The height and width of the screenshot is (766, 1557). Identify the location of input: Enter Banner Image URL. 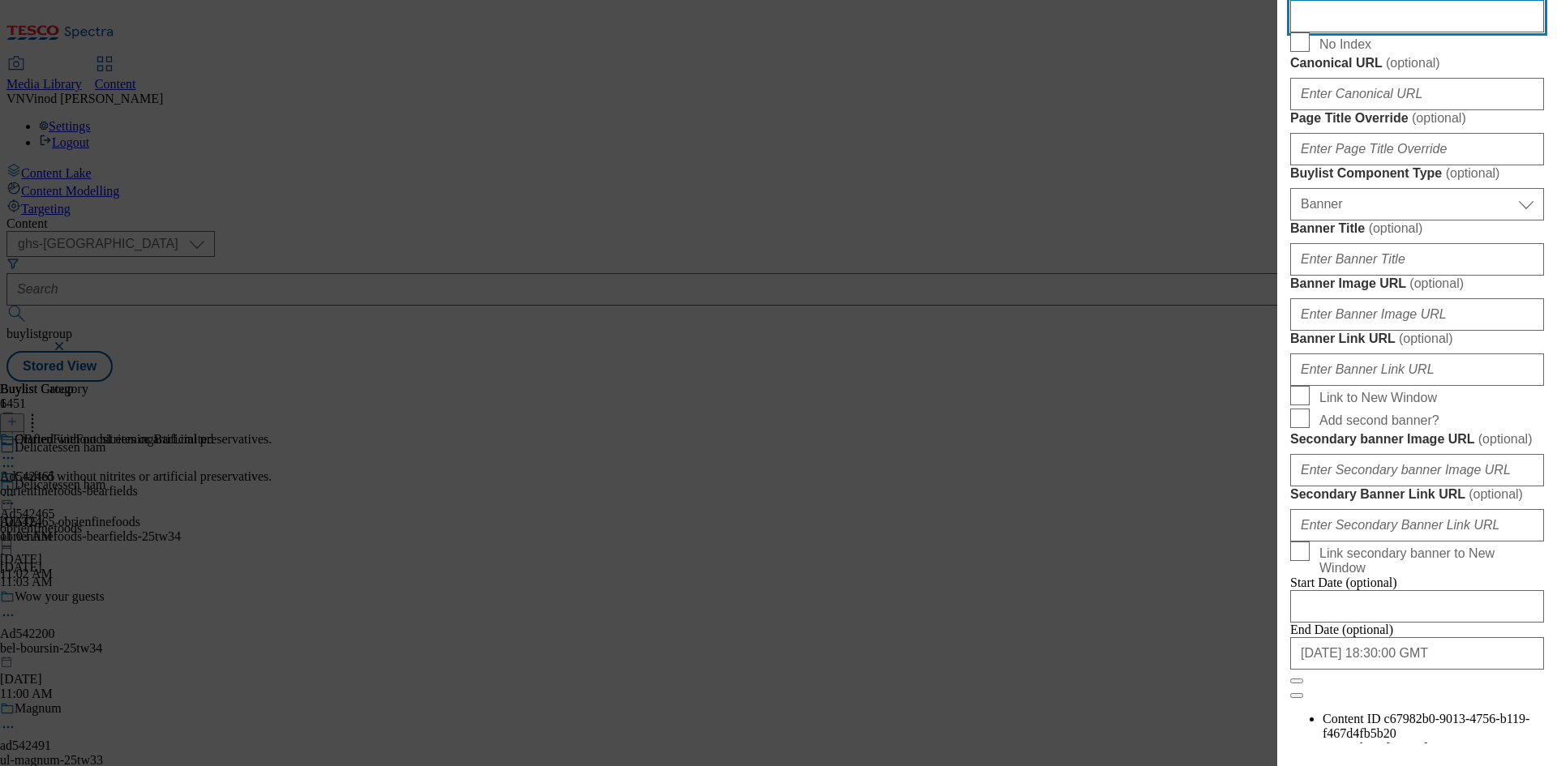
(1417, 315).